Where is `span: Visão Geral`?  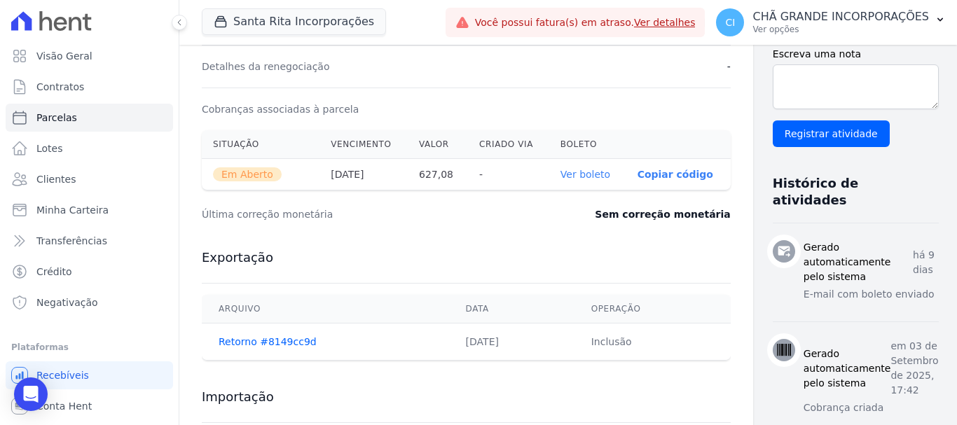 span: Visão Geral is located at coordinates (64, 56).